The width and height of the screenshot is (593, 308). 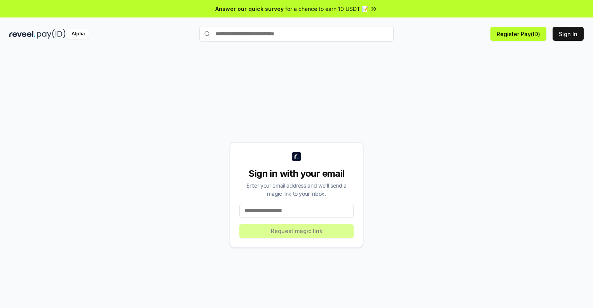 I want to click on span: for a chance to earn 10 USDT 📝, so click(x=327, y=9).